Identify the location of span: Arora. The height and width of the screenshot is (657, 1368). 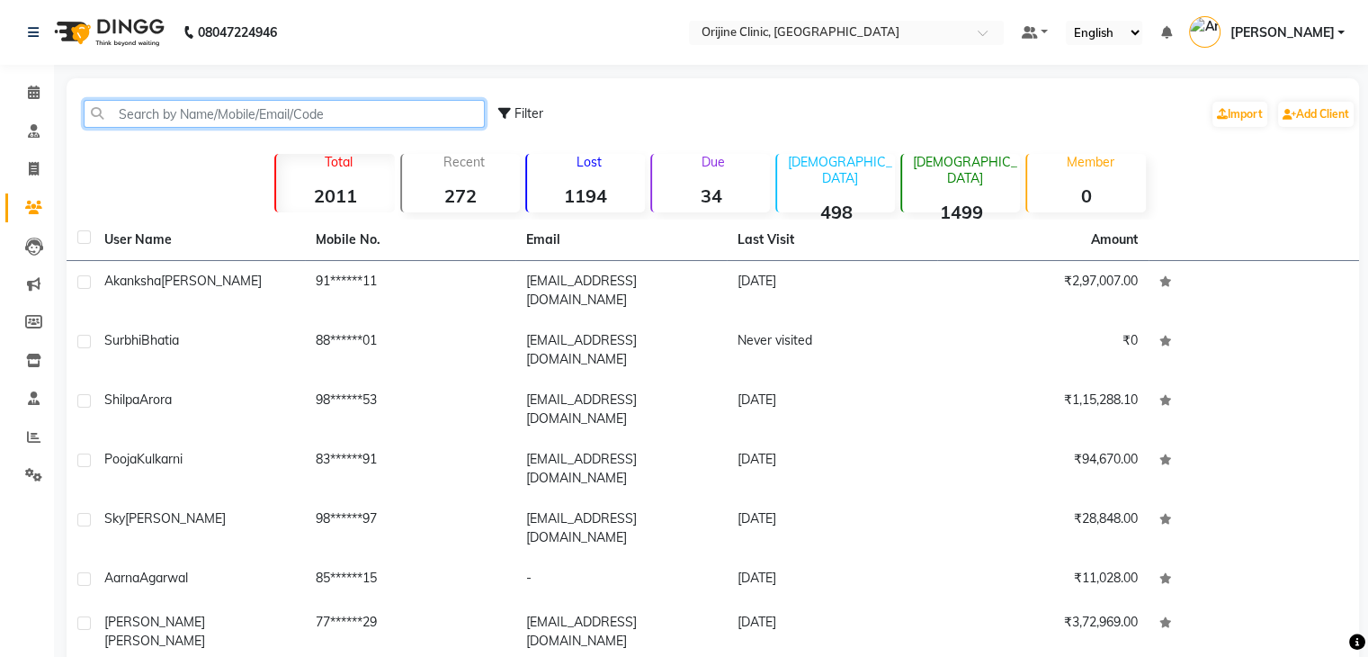
(156, 399).